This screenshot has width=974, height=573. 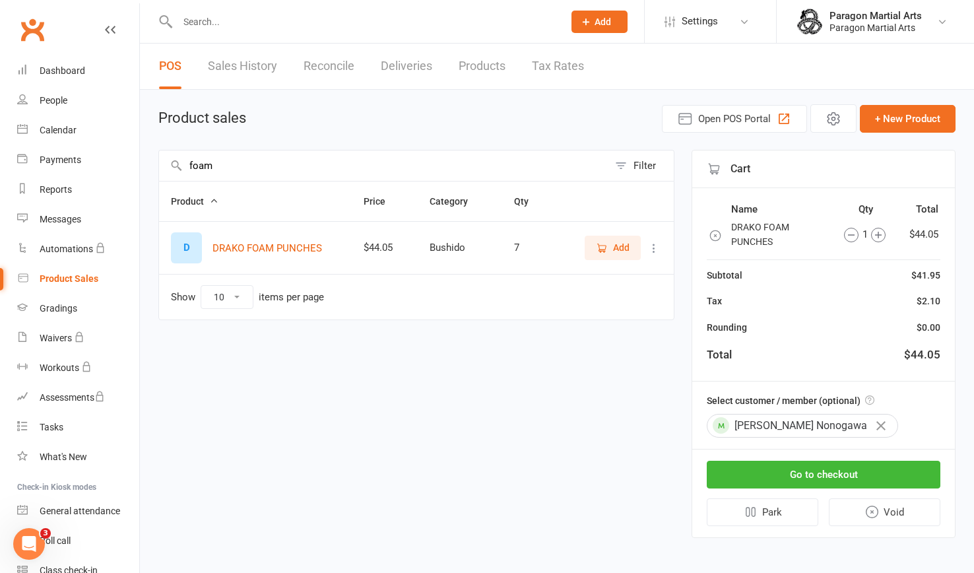 I want to click on a: Clubworx, so click(x=32, y=30).